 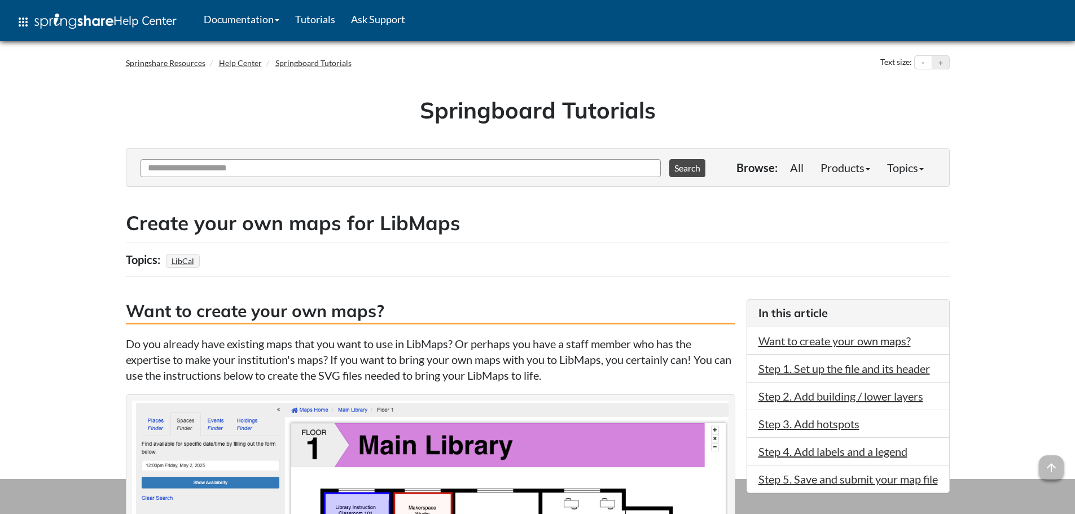 I want to click on a: apps Help Center, so click(x=96, y=22).